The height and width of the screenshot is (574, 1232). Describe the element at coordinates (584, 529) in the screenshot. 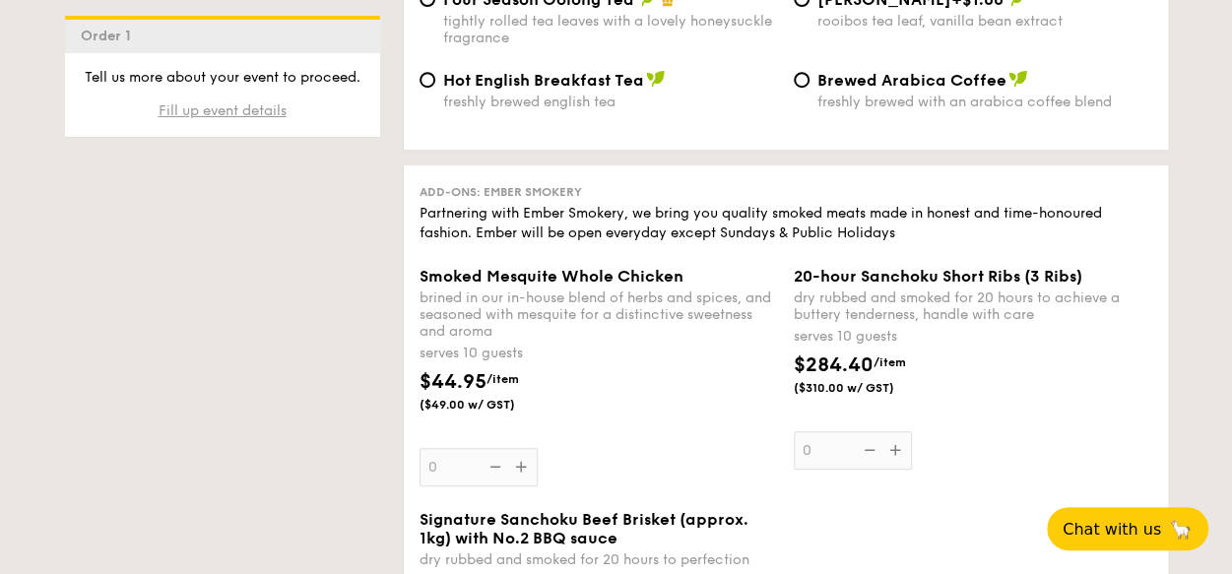

I see `span: Signature Sanchoku Beef Brisket (approx. 1kg) with No.2 BBQ sauce` at that location.